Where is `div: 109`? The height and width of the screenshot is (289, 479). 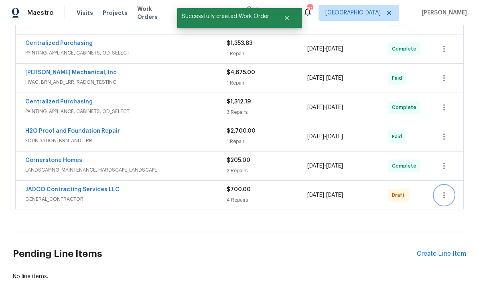
div: 109 is located at coordinates (310, 9).